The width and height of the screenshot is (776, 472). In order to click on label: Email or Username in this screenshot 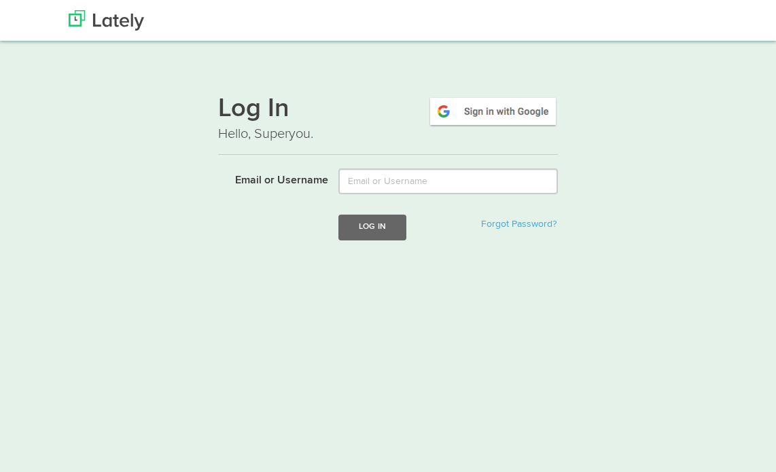, I will do `click(268, 179)`.